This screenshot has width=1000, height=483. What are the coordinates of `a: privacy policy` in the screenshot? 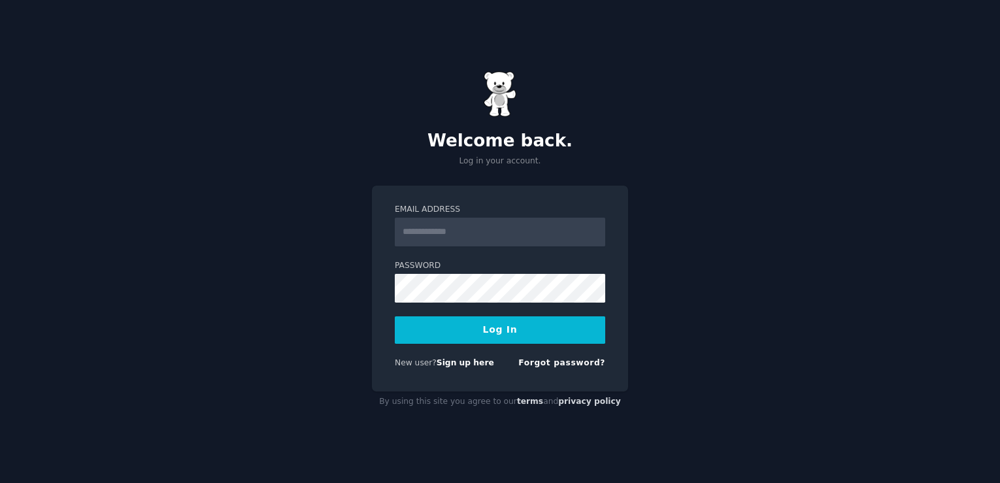 It's located at (589, 401).